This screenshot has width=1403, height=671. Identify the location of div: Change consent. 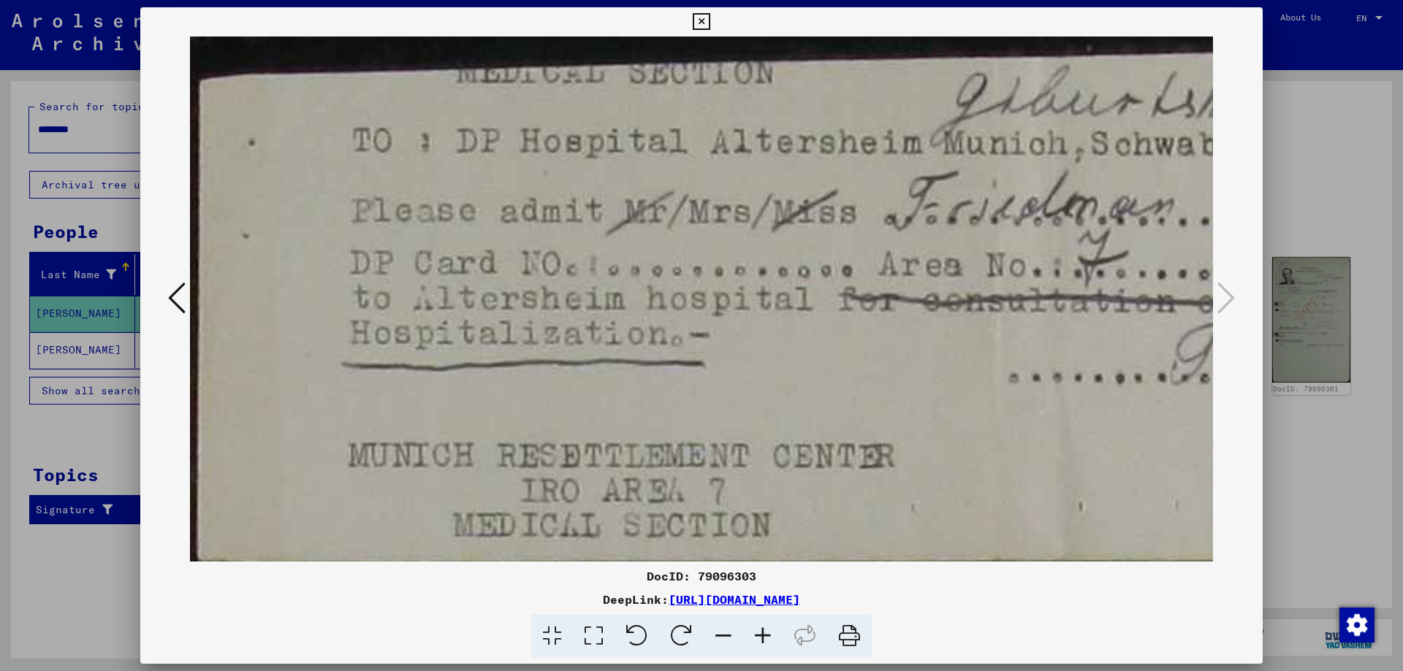
(1356, 625).